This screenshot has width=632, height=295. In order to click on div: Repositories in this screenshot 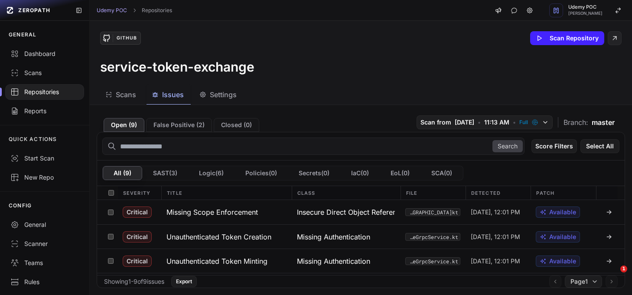, I will do `click(45, 92)`.